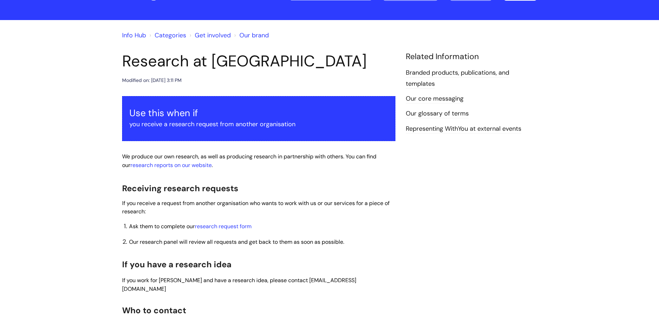 The image size is (659, 315). What do you see at coordinates (435, 99) in the screenshot?
I see `a: Our core messaging` at bounding box center [435, 99].